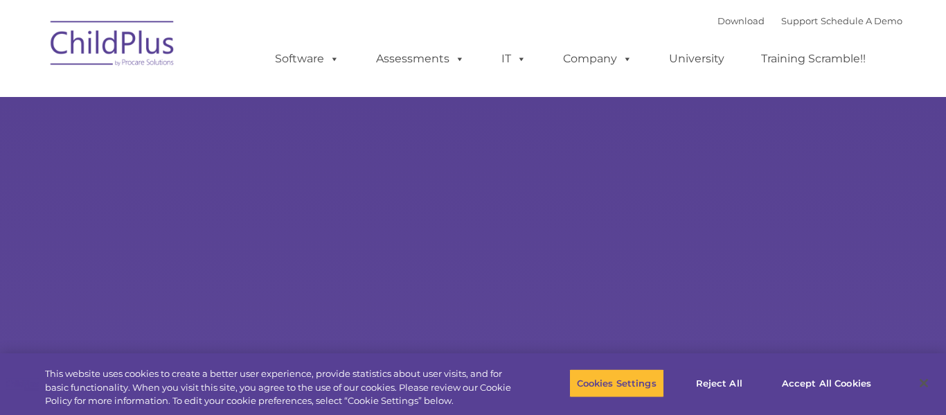  I want to click on a: Schedule A Demo, so click(862, 21).